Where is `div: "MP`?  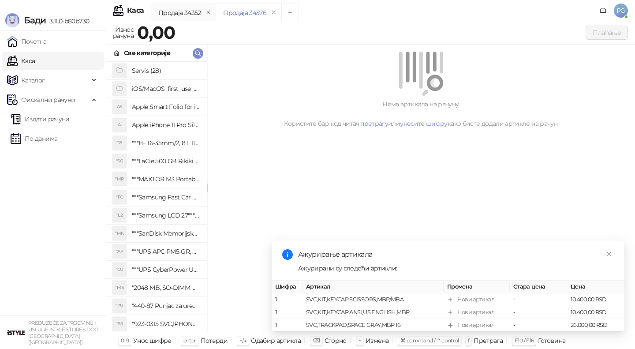 div: "MP is located at coordinates (119, 179).